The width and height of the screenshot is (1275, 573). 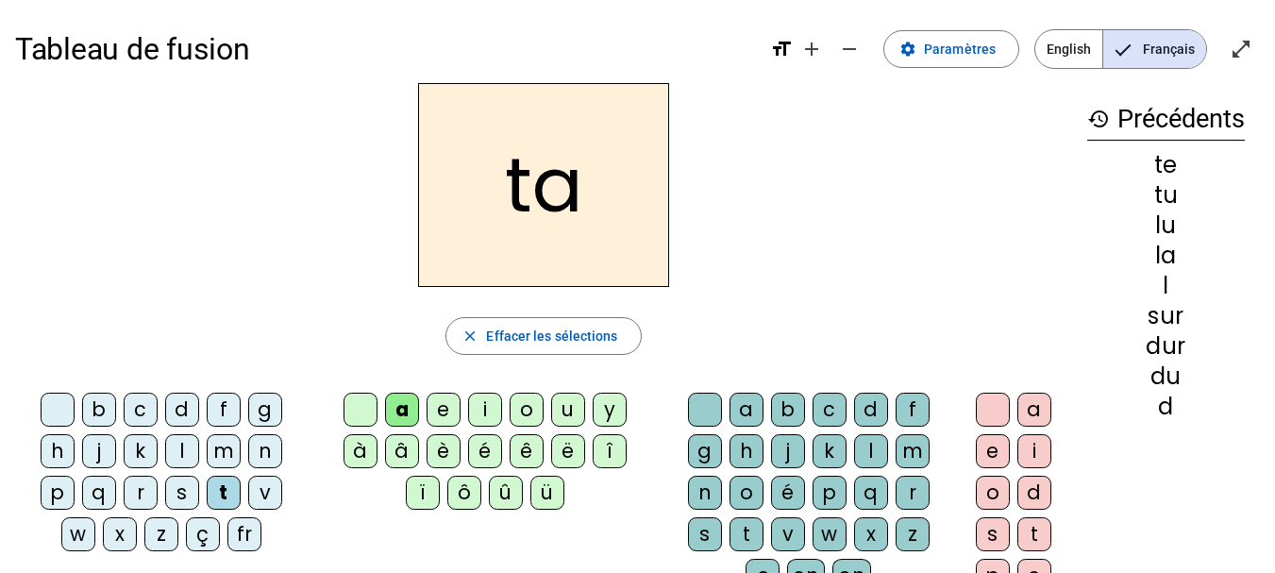 I want to click on h2: ta, so click(x=543, y=185).